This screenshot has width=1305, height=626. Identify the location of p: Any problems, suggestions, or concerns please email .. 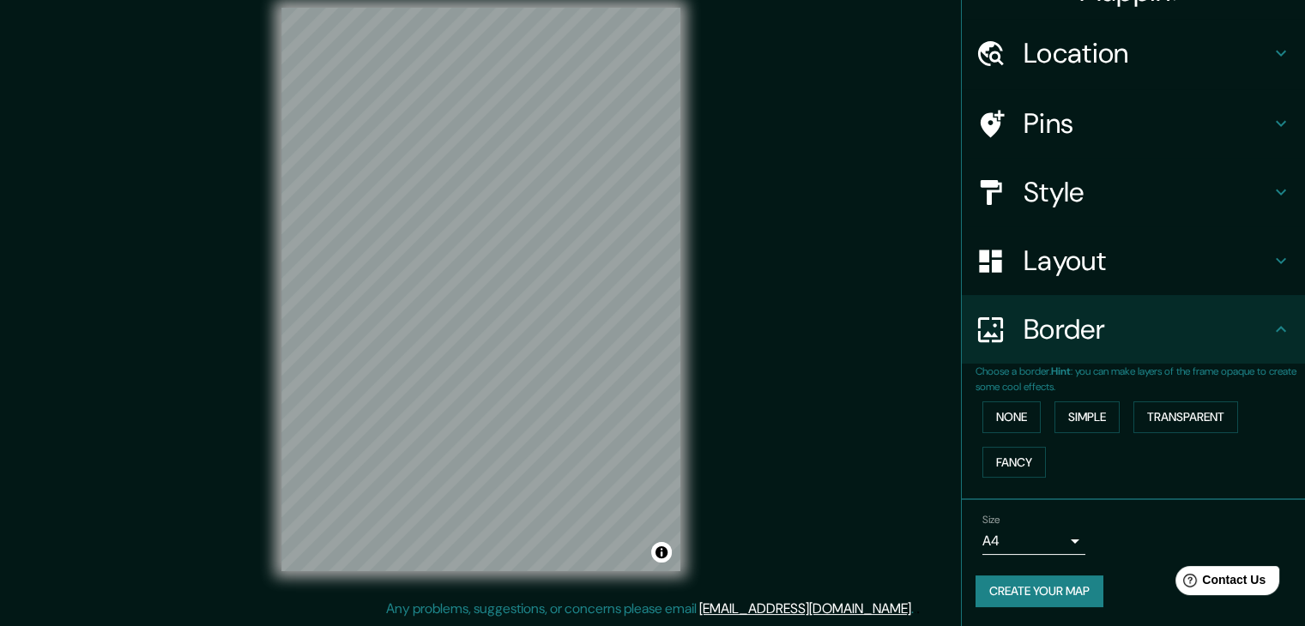
(650, 609).